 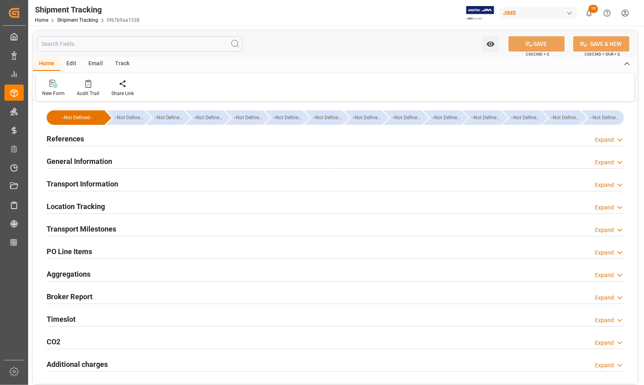 I want to click on button: Help Center, so click(x=607, y=13).